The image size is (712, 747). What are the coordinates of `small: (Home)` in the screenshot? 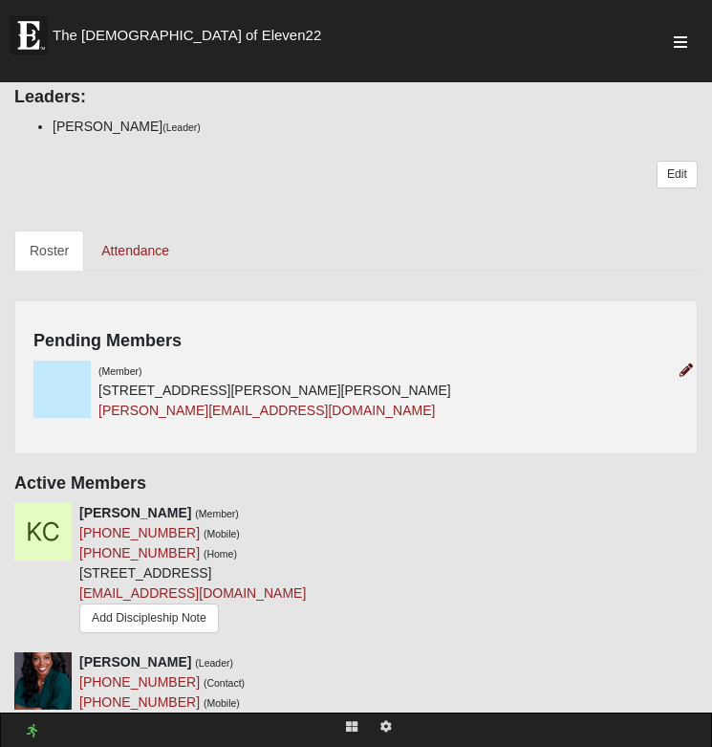 It's located at (220, 554).